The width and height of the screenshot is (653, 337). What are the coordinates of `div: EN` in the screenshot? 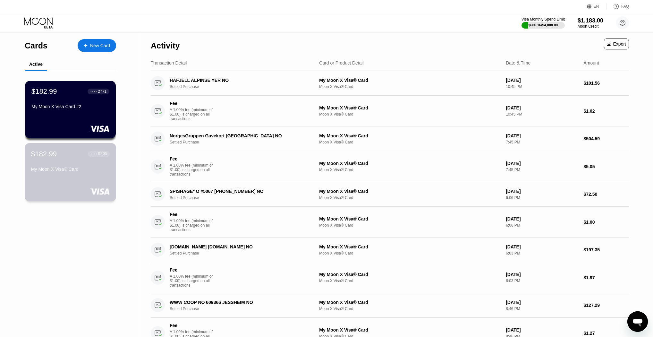 It's located at (596, 6).